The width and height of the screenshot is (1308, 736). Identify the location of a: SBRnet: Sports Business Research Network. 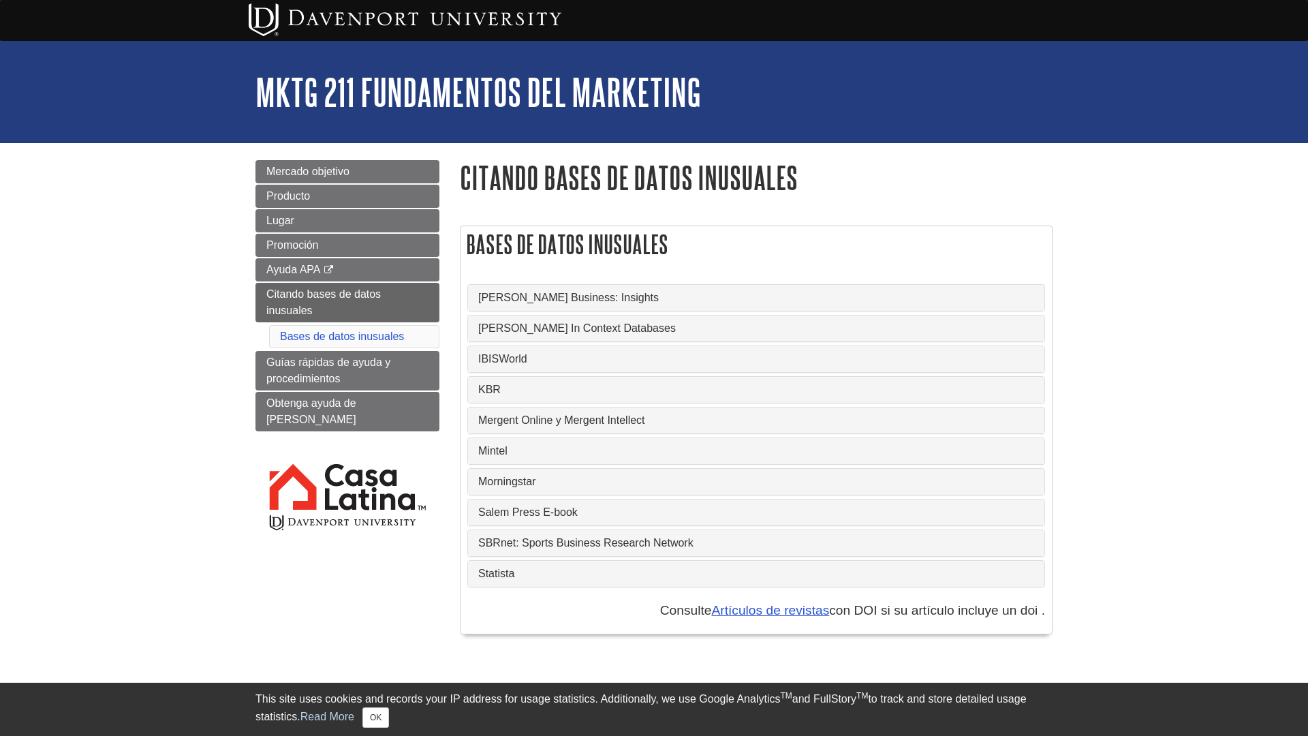
(756, 543).